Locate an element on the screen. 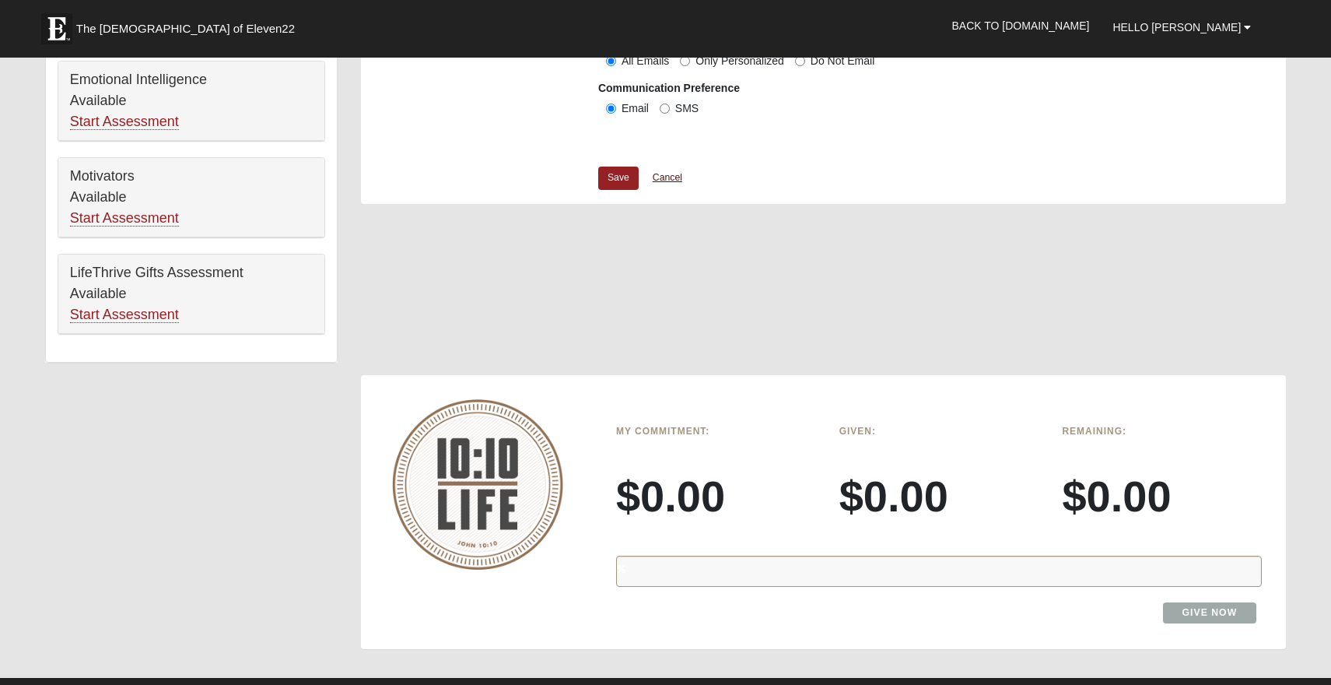 The height and width of the screenshot is (685, 1331). span: Do Not Email is located at coordinates (843, 61).